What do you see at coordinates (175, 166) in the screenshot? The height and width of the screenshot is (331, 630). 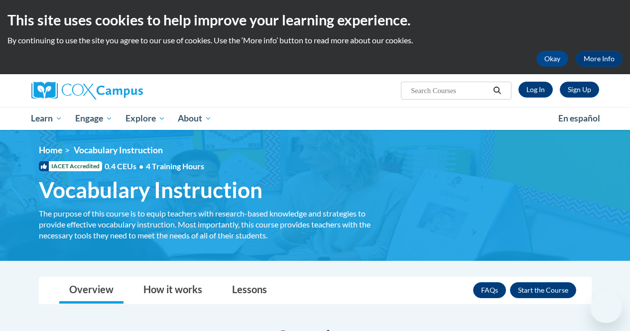 I see `span: 4 Training Hours` at bounding box center [175, 166].